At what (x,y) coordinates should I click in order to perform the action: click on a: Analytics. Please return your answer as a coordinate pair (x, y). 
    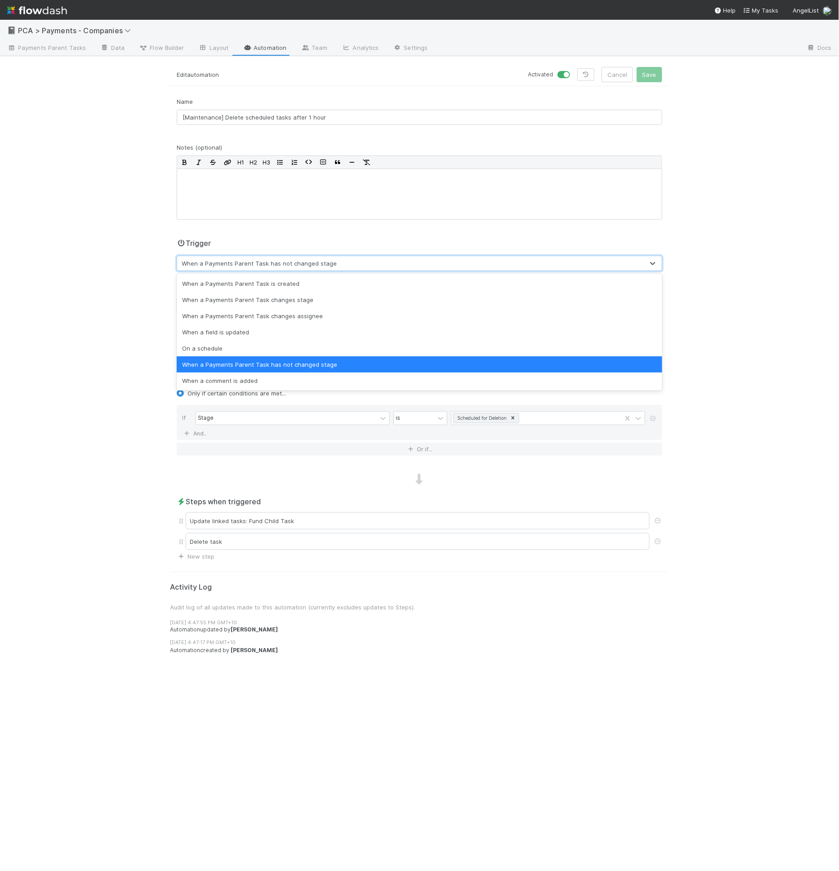
    Looking at the image, I should click on (361, 49).